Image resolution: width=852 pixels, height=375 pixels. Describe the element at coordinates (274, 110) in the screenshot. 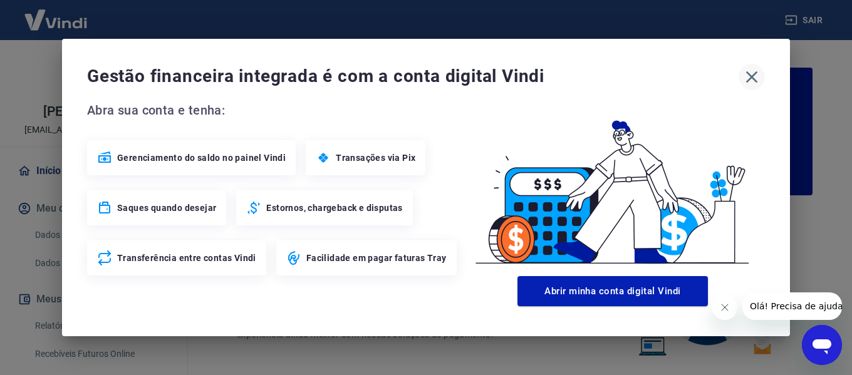

I see `span: Abra sua conta e tenha:` at that location.